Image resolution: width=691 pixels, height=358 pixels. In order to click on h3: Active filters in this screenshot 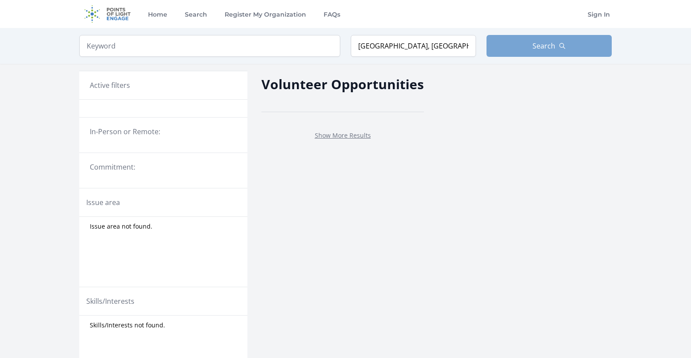, I will do `click(110, 85)`.